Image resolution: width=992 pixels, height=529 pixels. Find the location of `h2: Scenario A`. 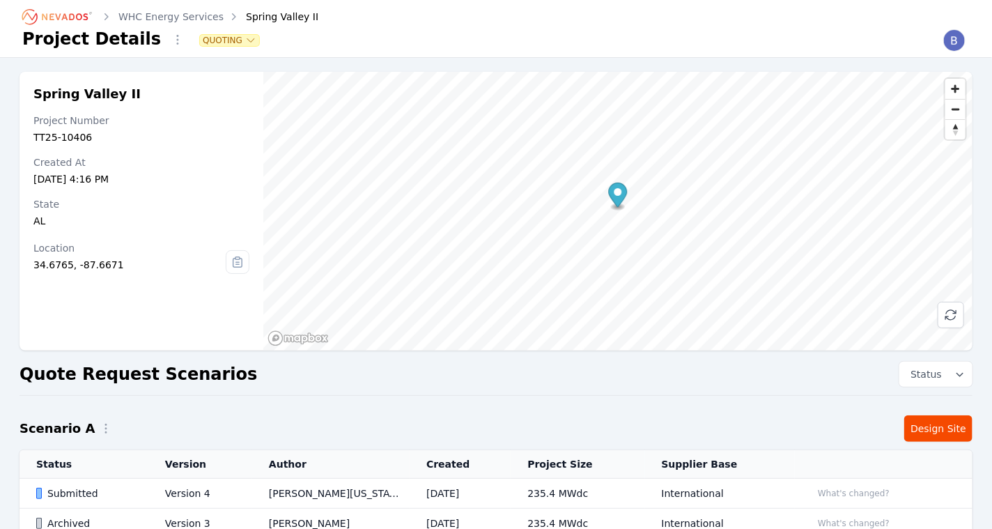

h2: Scenario A is located at coordinates (57, 428).